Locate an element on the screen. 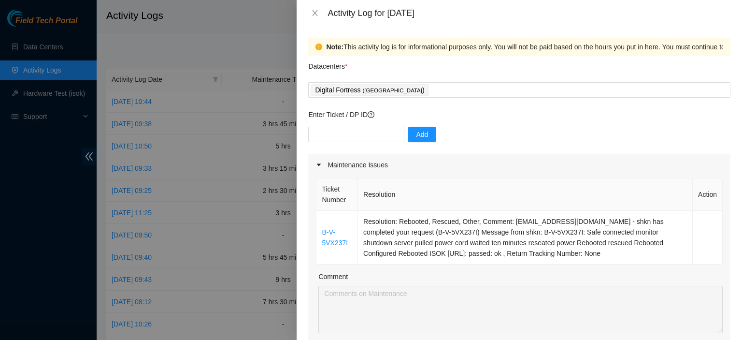  label: Comment is located at coordinates (333, 276).